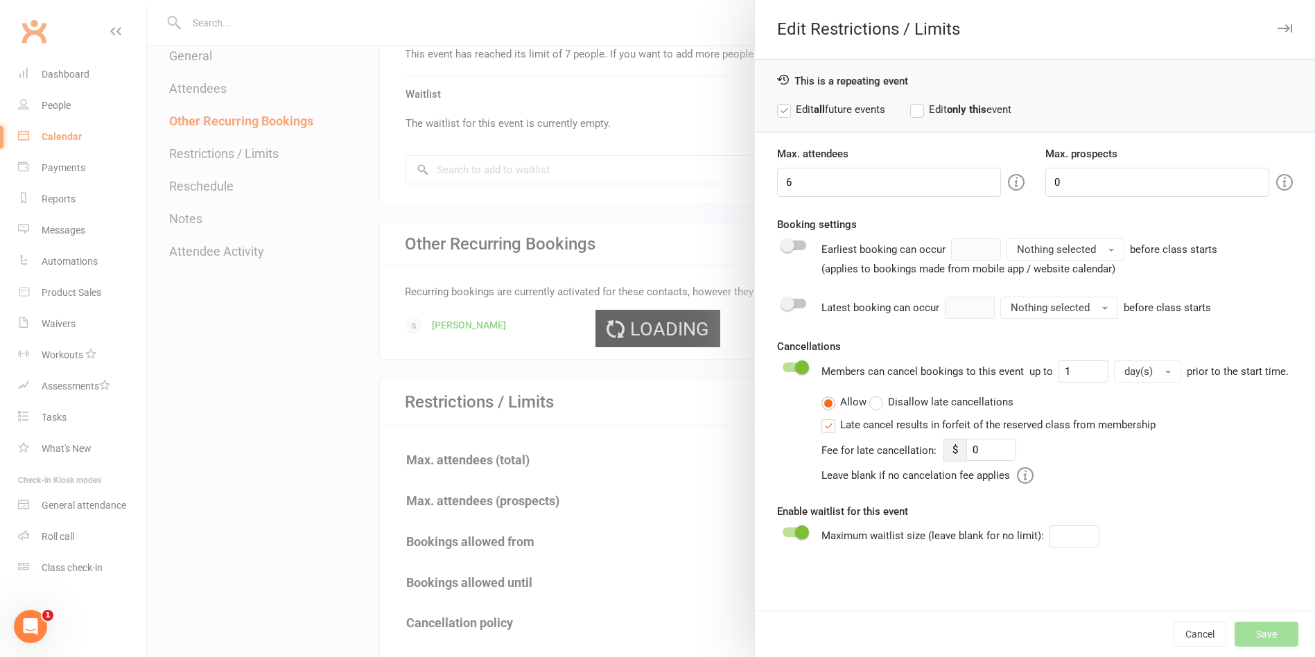 The width and height of the screenshot is (1315, 657). I want to click on span: before class starts, so click(1167, 308).